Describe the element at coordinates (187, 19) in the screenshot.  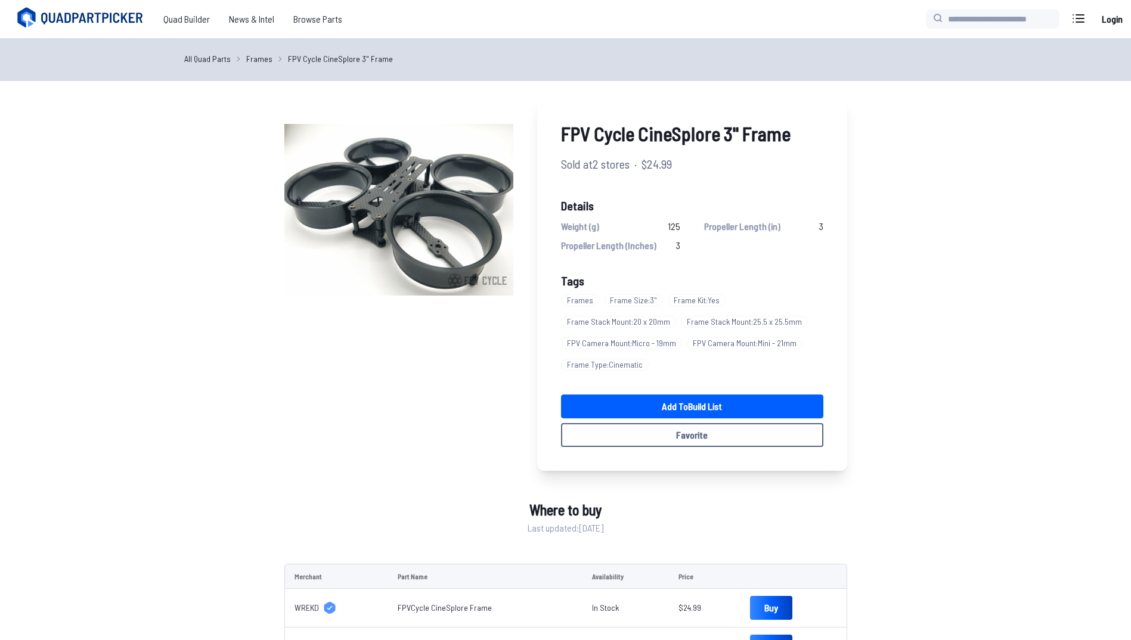
I see `a: Quad Builder` at that location.